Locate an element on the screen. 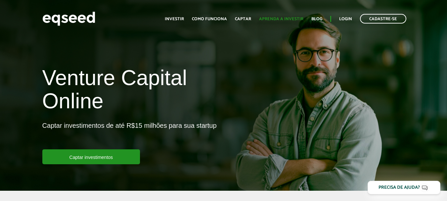 Image resolution: width=447 pixels, height=201 pixels. a: Como funciona is located at coordinates (209, 19).